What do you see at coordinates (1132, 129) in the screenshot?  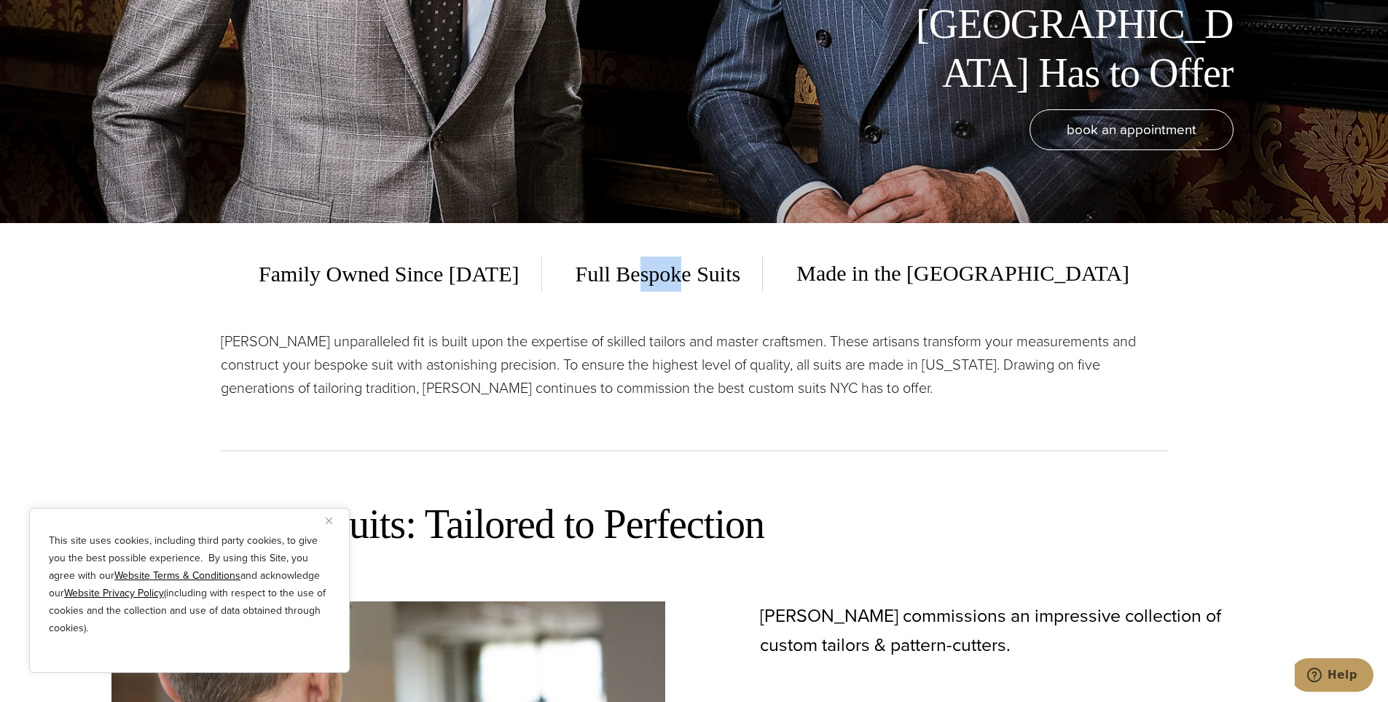 I see `span: book an appointment` at bounding box center [1132, 129].